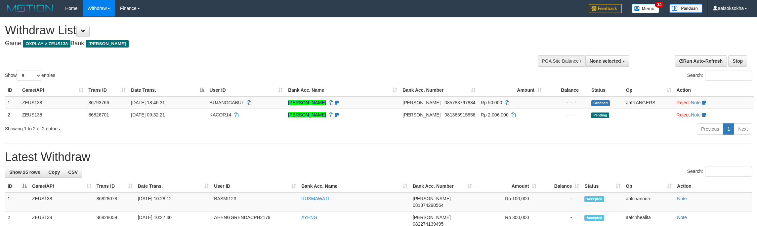 Image resolution: width=757 pixels, height=226 pixels. I want to click on td: aafchannun, so click(648, 202).